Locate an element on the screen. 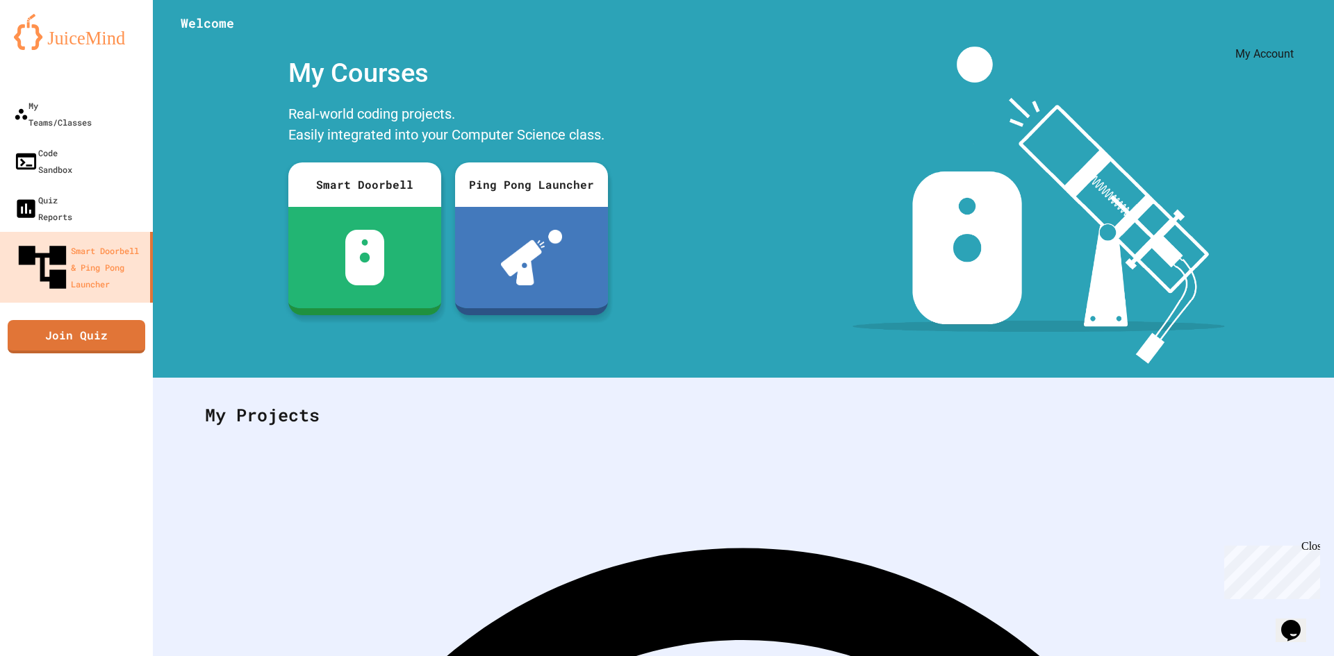 The height and width of the screenshot is (656, 1334). div: My Projects is located at coordinates (743, 415).